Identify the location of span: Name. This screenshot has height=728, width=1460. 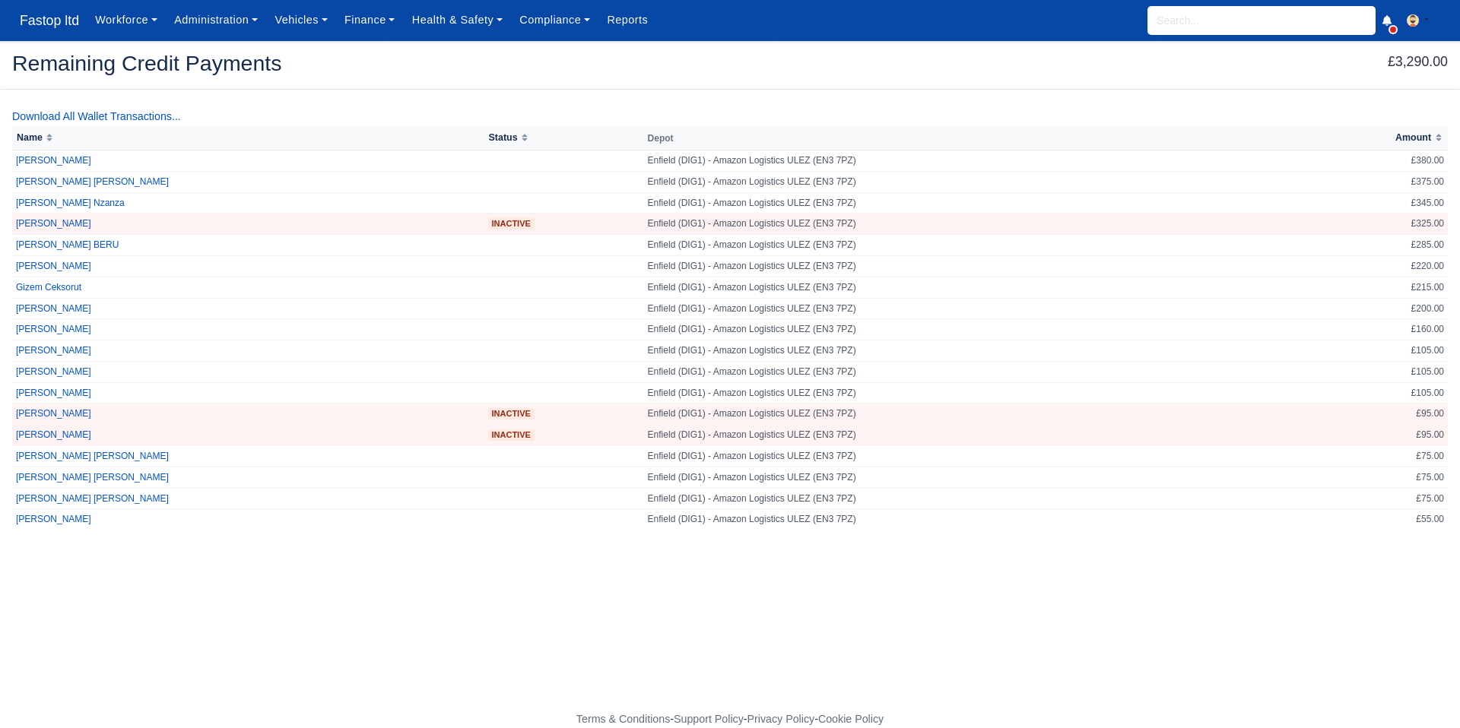
(30, 138).